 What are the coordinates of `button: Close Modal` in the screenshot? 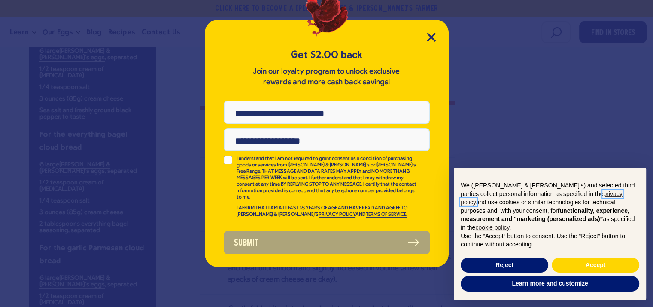 It's located at (431, 37).